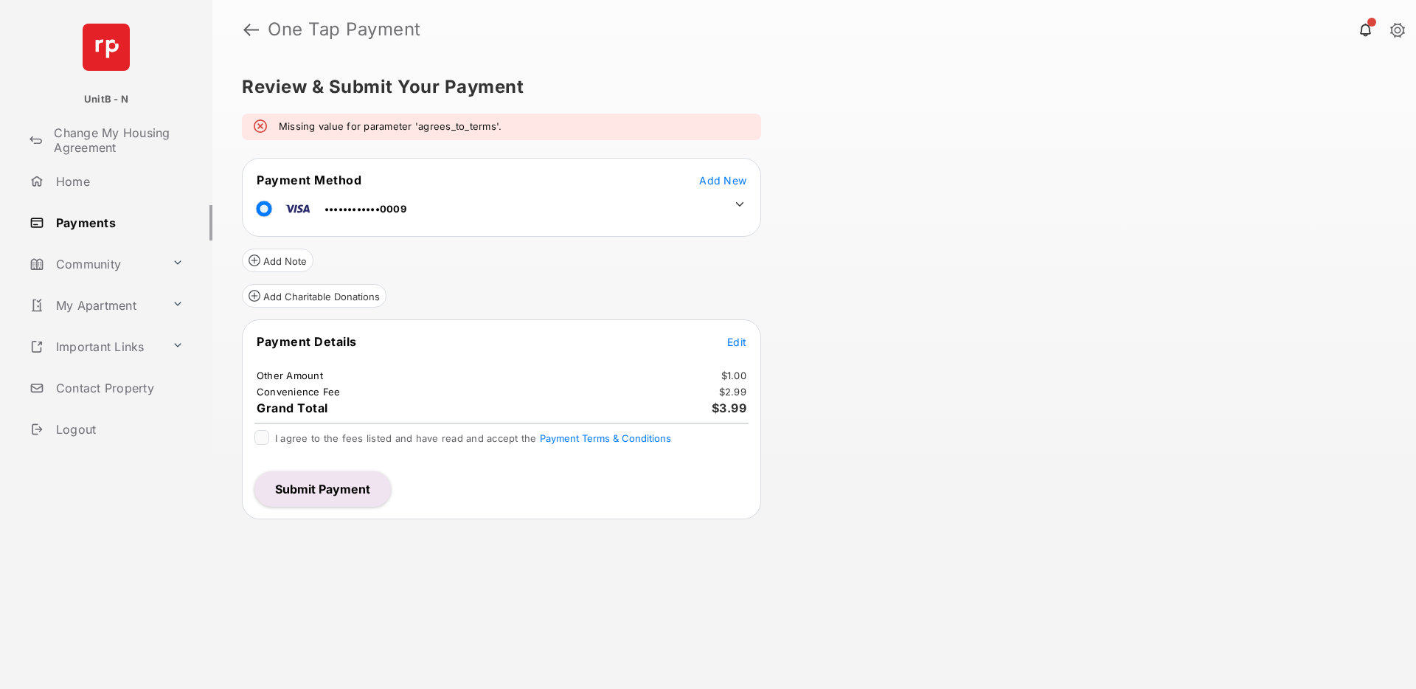 Image resolution: width=1416 pixels, height=689 pixels. I want to click on button: Add Charitable Donations, so click(314, 296).